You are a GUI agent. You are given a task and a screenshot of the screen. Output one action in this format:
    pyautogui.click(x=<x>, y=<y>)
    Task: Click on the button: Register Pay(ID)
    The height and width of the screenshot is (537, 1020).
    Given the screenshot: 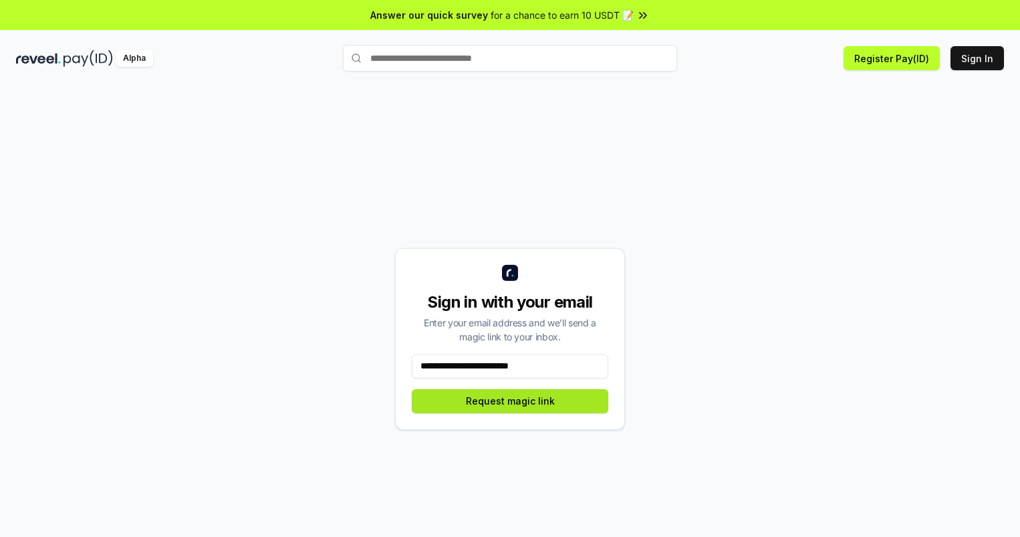 What is the action you would take?
    pyautogui.click(x=891, y=58)
    